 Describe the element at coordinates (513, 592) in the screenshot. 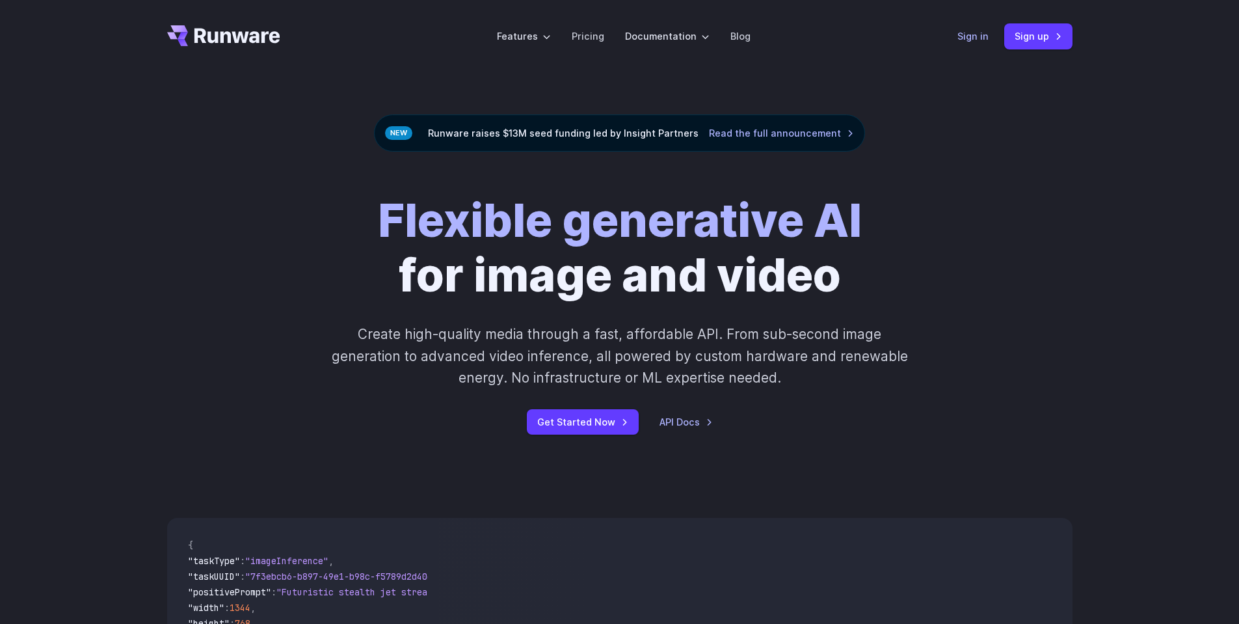

I see `span: "Futuristic stealth jet streaking through a neon-lit cityscape with glowing purple exhaust"` at that location.